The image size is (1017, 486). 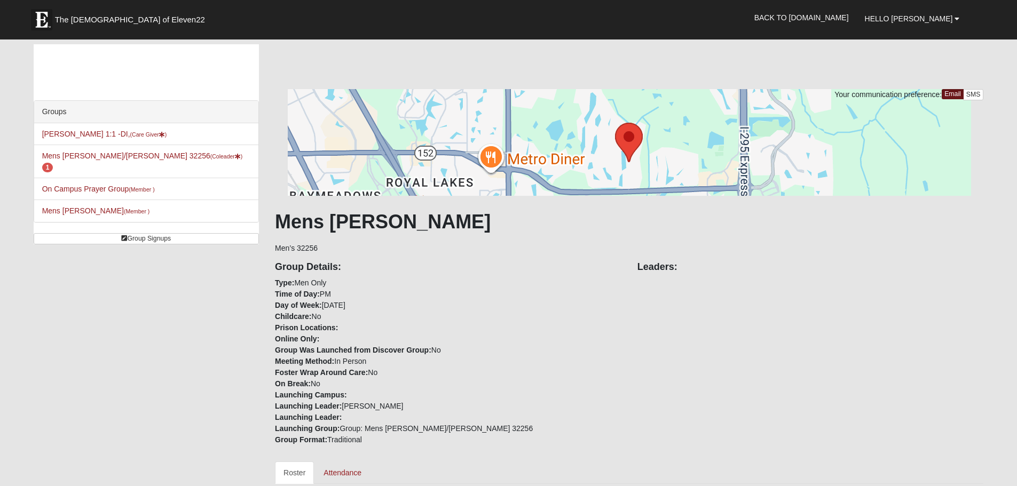 What do you see at coordinates (297, 294) in the screenshot?
I see `strong: Time of Day:` at bounding box center [297, 294].